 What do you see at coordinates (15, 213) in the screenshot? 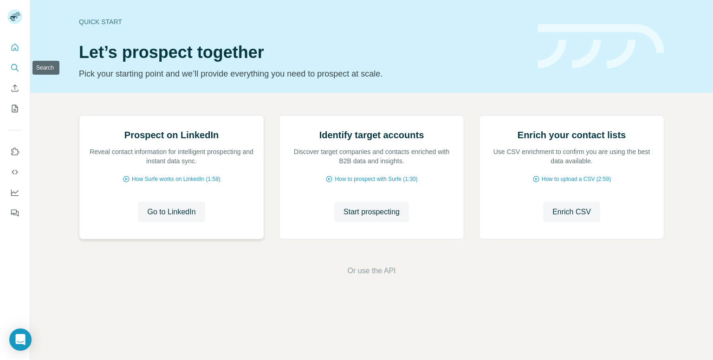
I see `button: Feedback` at bounding box center [15, 213].